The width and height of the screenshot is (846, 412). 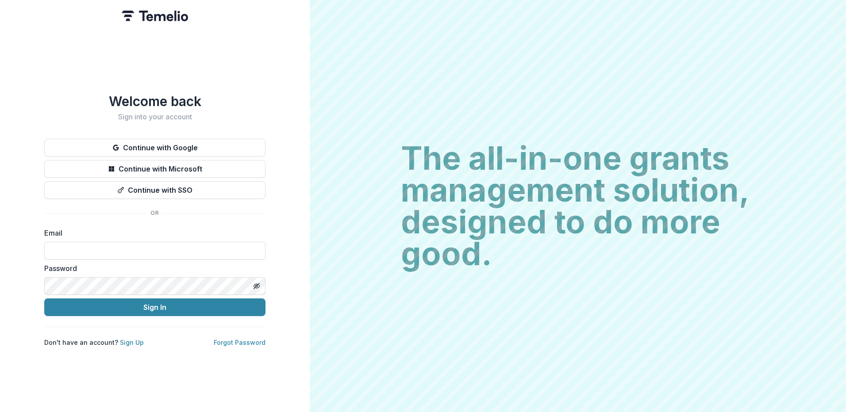 I want to click on button: Continue with Microsoft, so click(x=155, y=169).